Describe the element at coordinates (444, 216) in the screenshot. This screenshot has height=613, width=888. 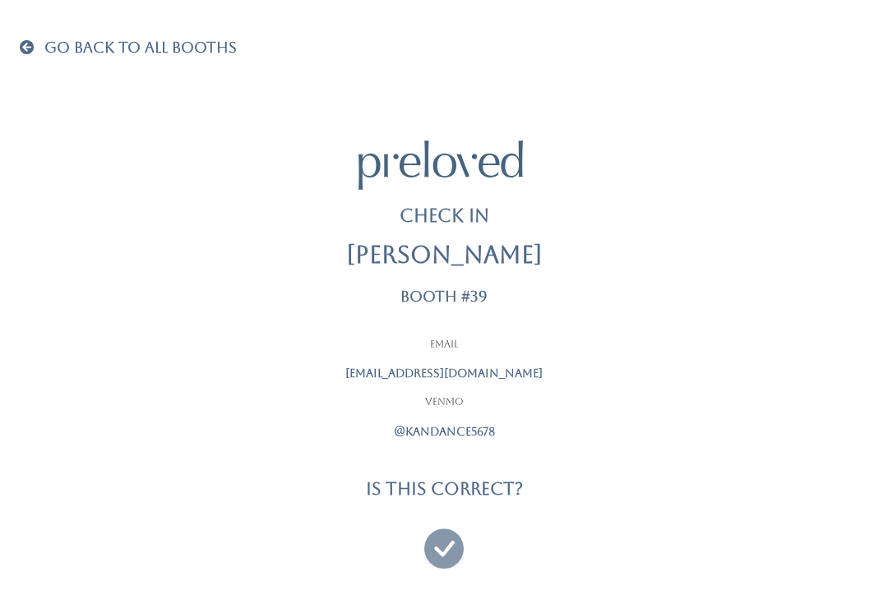
I see `p: Check In` at that location.